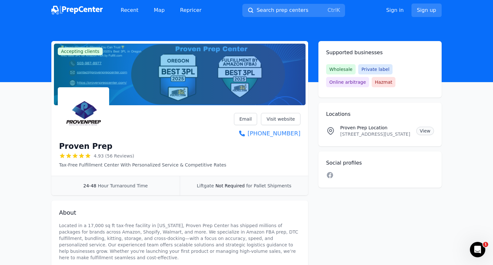  What do you see at coordinates (348, 82) in the screenshot?
I see `span: Online arbitrage` at bounding box center [348, 82].